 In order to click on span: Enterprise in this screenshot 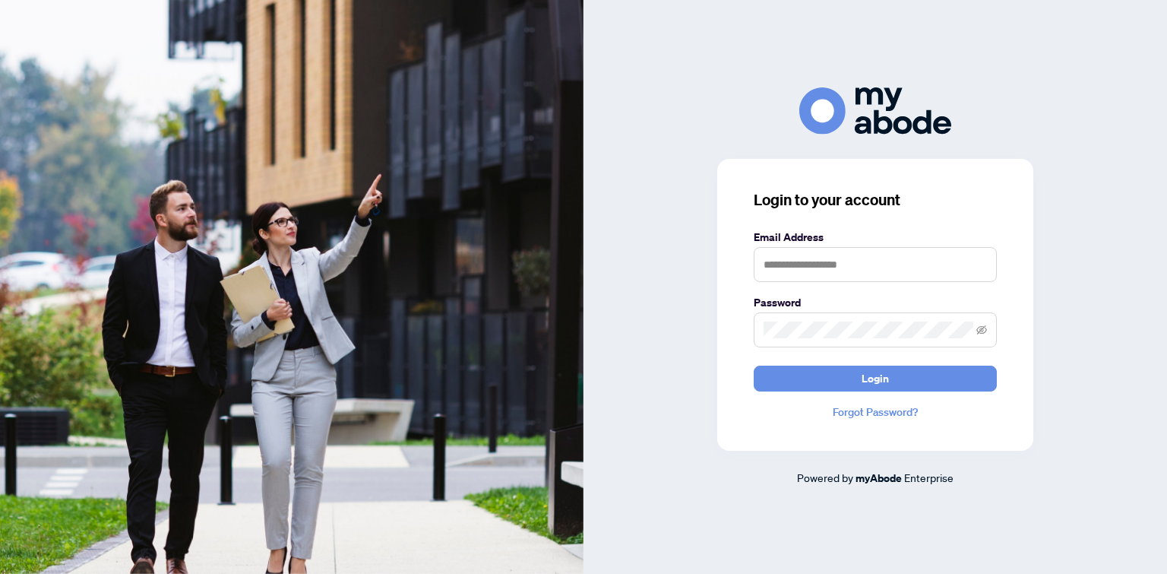, I will do `click(929, 477)`.